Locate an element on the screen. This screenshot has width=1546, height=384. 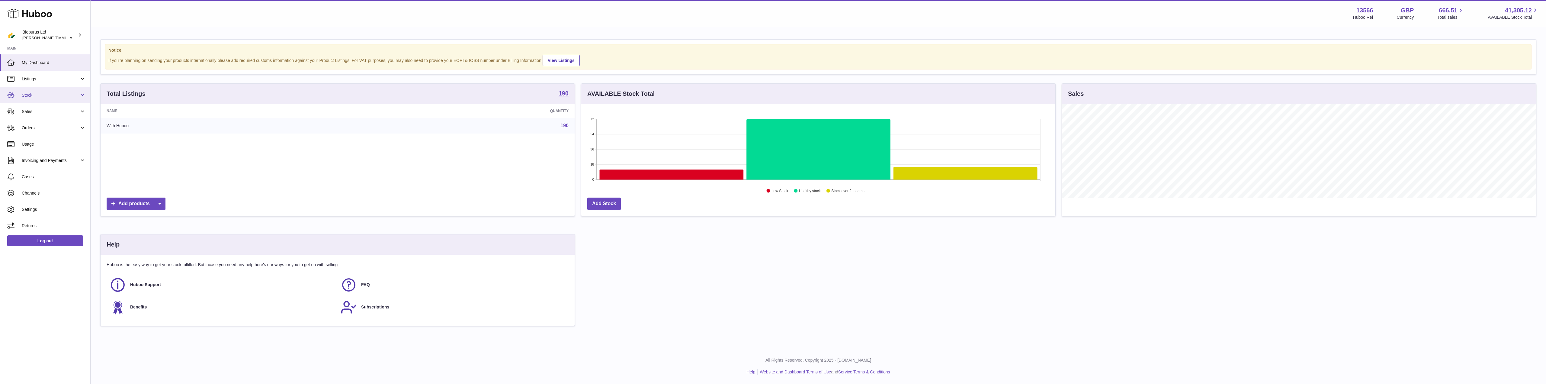
a: Service Terms & Conditions is located at coordinates (864, 372).